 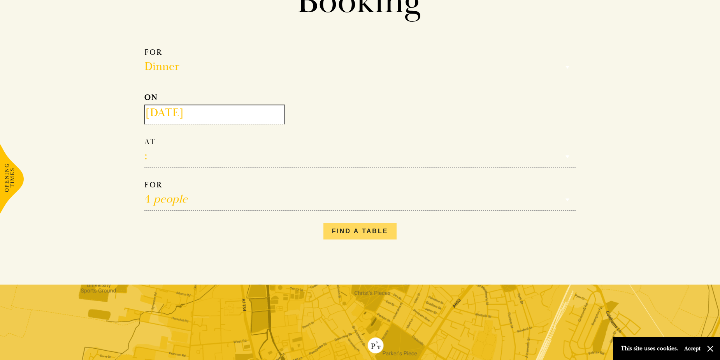 What do you see at coordinates (710, 349) in the screenshot?
I see `button: Close and accept` at bounding box center [710, 349].